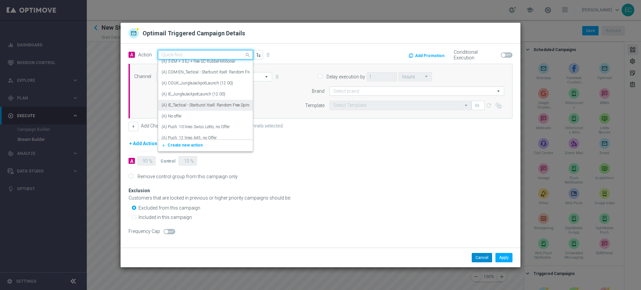 The height and width of the screenshot is (290, 641). What do you see at coordinates (189, 138) in the screenshot?
I see `label: (A) Push: 12 lines 645, no Offer` at bounding box center [189, 138].